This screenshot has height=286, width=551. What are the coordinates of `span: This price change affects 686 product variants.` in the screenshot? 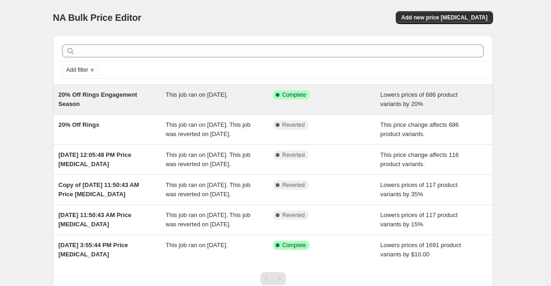 It's located at (419, 129).